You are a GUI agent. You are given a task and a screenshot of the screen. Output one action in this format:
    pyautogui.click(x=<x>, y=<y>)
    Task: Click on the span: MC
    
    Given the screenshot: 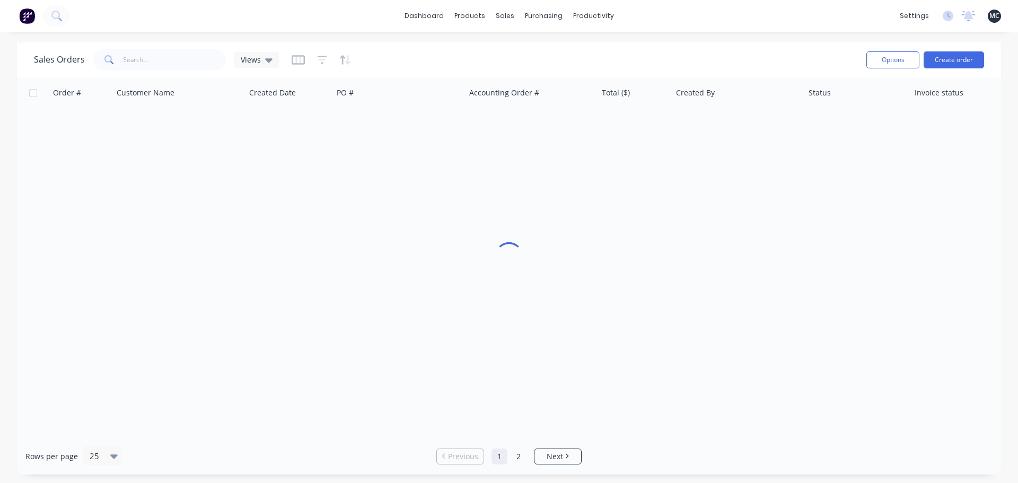 What is the action you would take?
    pyautogui.click(x=994, y=16)
    